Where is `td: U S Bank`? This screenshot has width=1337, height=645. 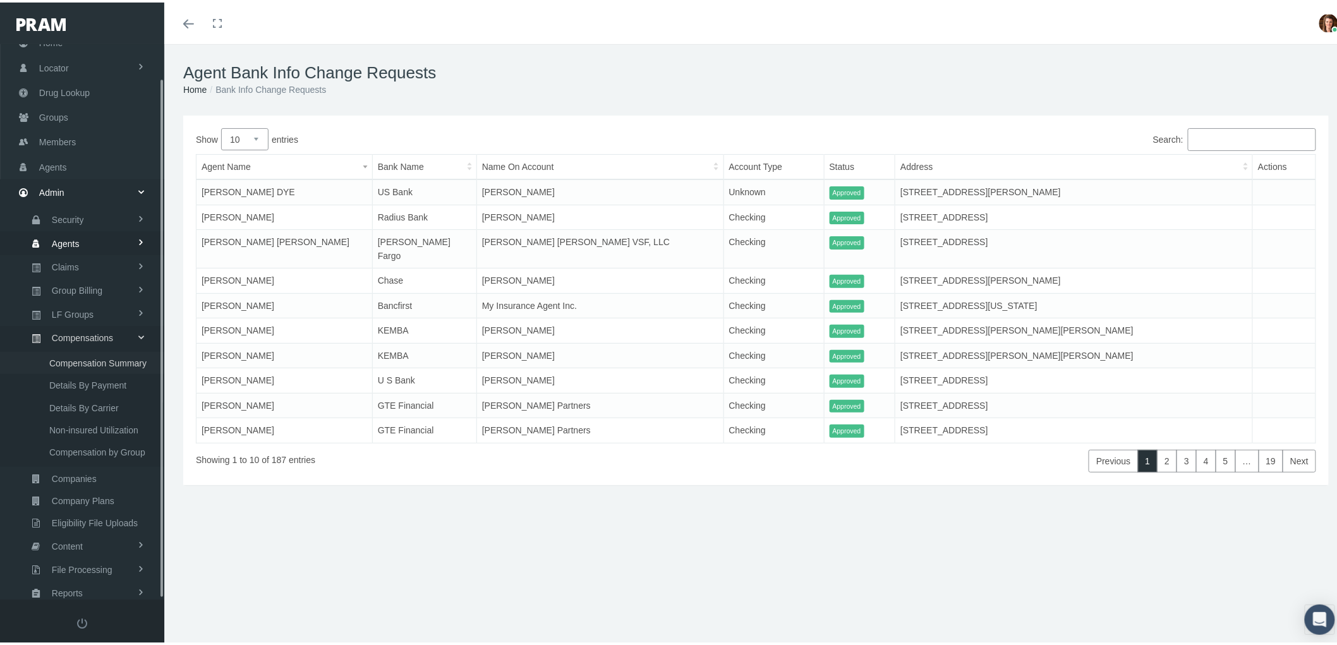
td: U S Bank is located at coordinates (424, 378).